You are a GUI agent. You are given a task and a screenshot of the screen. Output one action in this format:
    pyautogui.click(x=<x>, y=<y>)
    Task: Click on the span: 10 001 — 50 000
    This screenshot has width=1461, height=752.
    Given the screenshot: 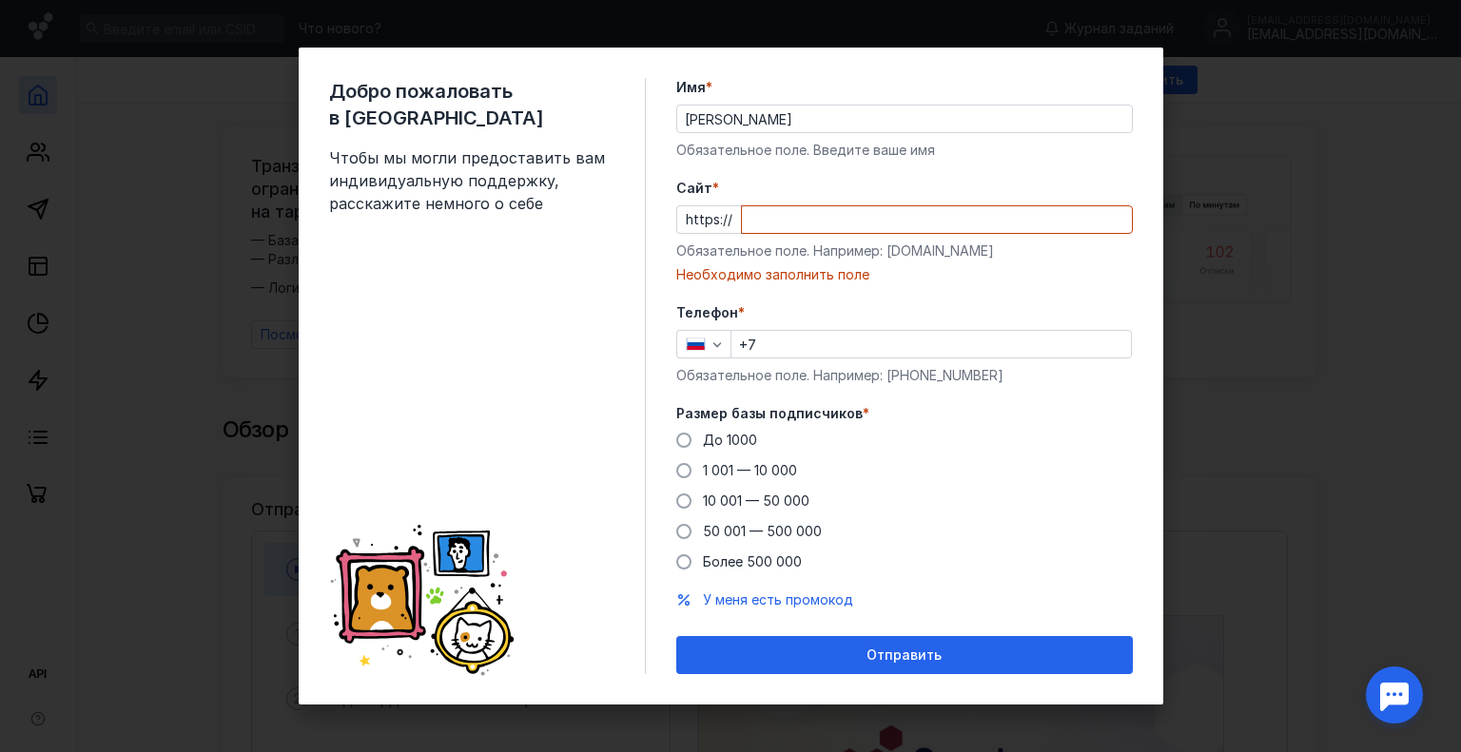 What is the action you would take?
    pyautogui.click(x=756, y=500)
    